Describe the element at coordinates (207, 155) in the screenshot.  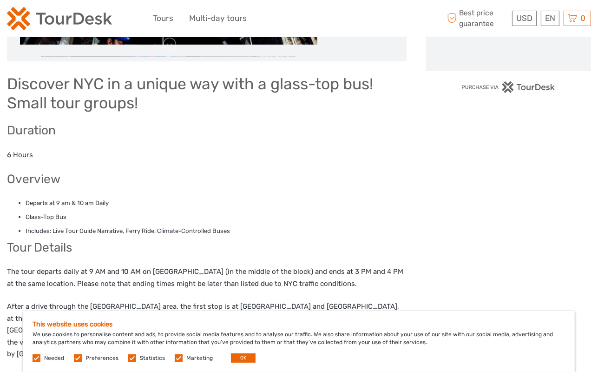
I see `p: 6 Hours` at that location.